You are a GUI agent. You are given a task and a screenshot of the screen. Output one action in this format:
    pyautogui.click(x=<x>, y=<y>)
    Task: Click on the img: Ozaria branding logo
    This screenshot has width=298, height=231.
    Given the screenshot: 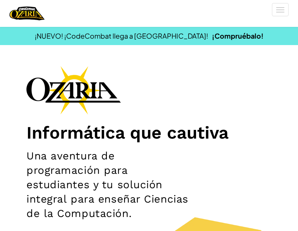 What is the action you would take?
    pyautogui.click(x=74, y=90)
    